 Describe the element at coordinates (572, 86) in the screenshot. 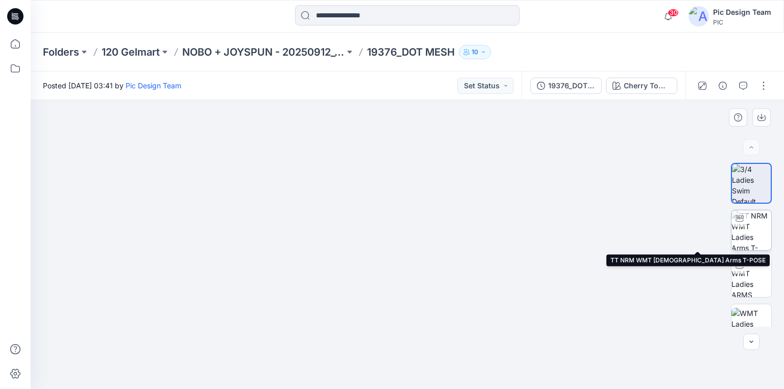

I see `div: 19376_DOT MESH` at that location.